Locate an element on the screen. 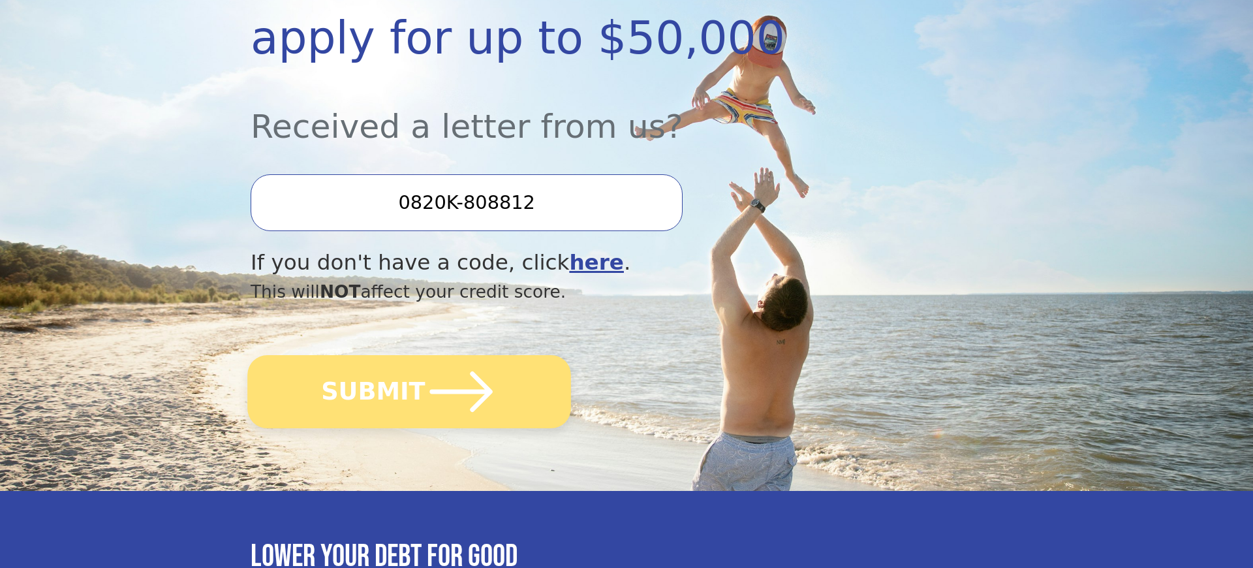 This screenshot has height=568, width=1253. input: Enter your Offer Code: is located at coordinates (466, 202).